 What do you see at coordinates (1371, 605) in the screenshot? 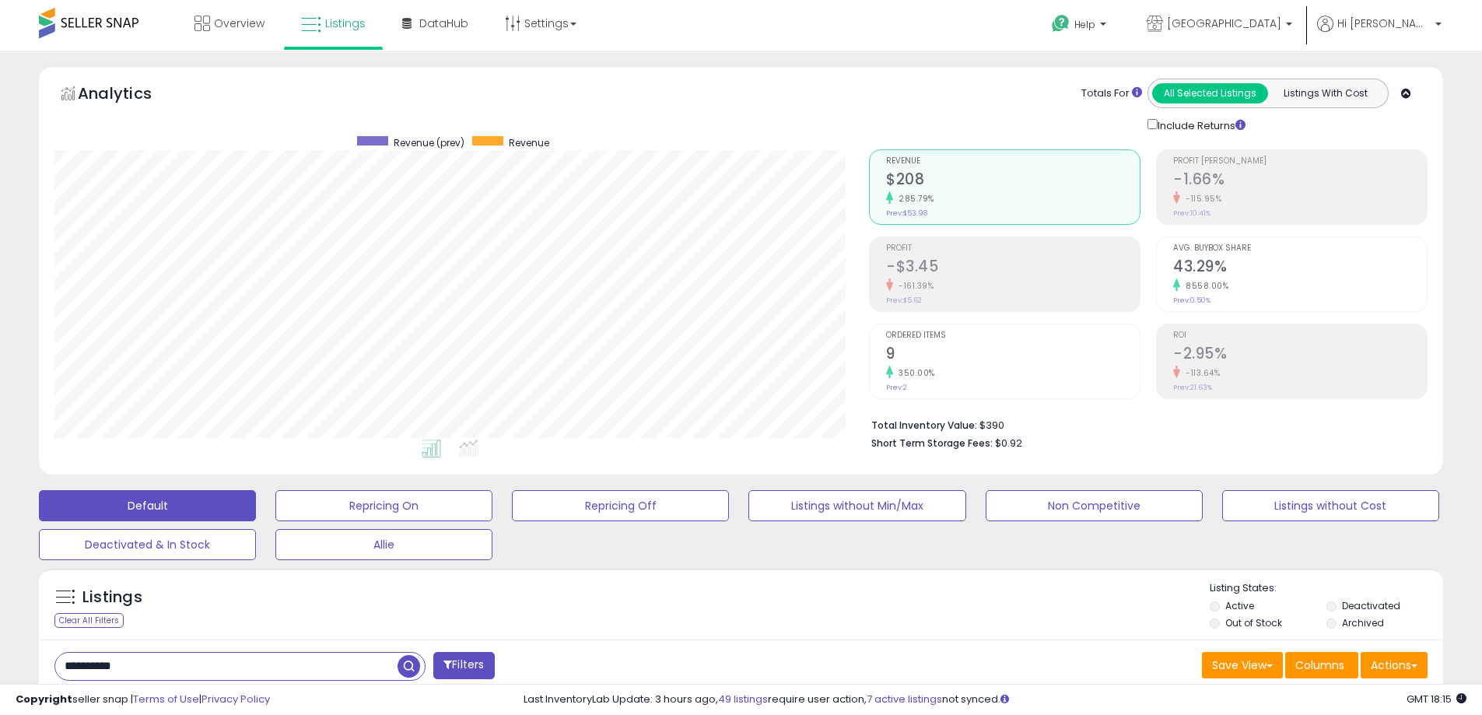
I see `label: Deactivated` at bounding box center [1371, 605].